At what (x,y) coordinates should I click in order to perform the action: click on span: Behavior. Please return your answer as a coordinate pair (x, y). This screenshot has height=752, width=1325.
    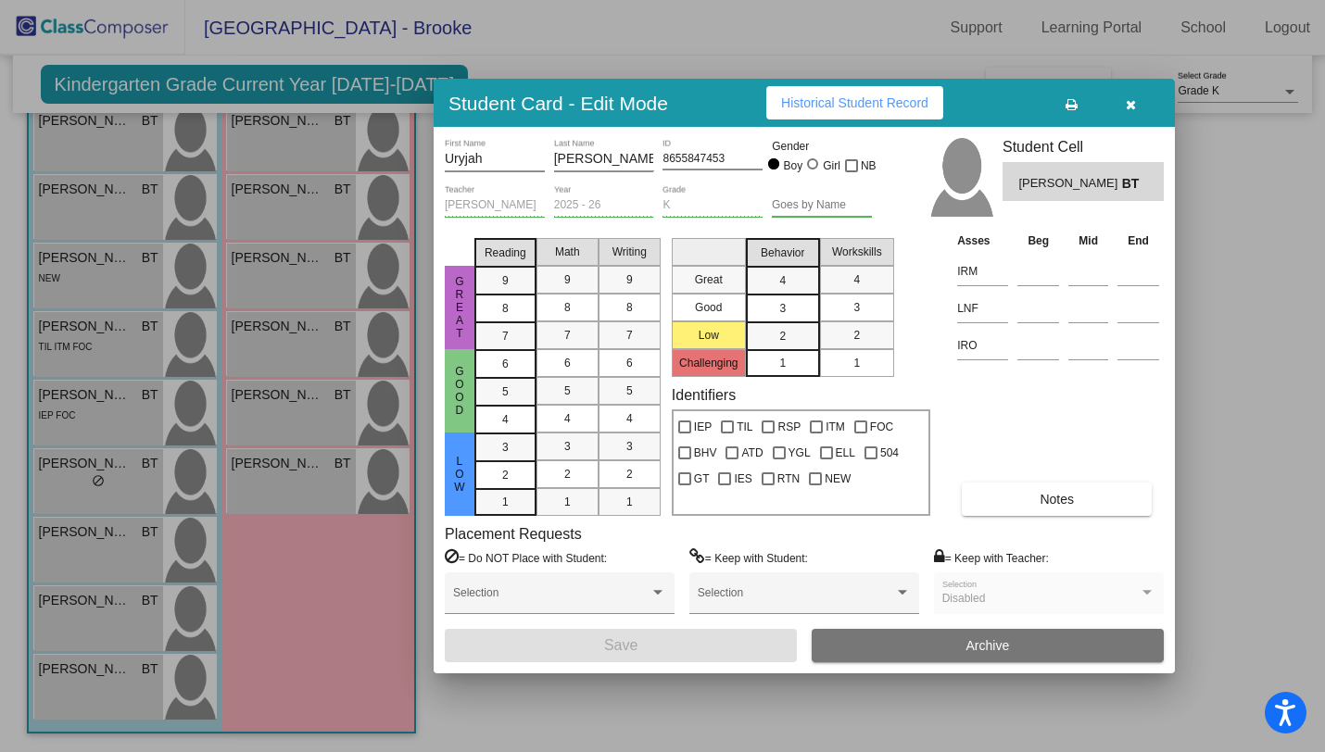
    Looking at the image, I should click on (782, 253).